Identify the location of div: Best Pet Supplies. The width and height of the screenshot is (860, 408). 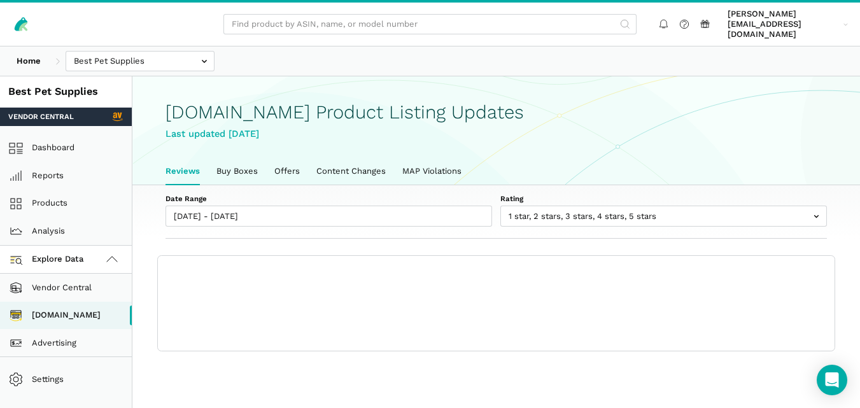
(66, 92).